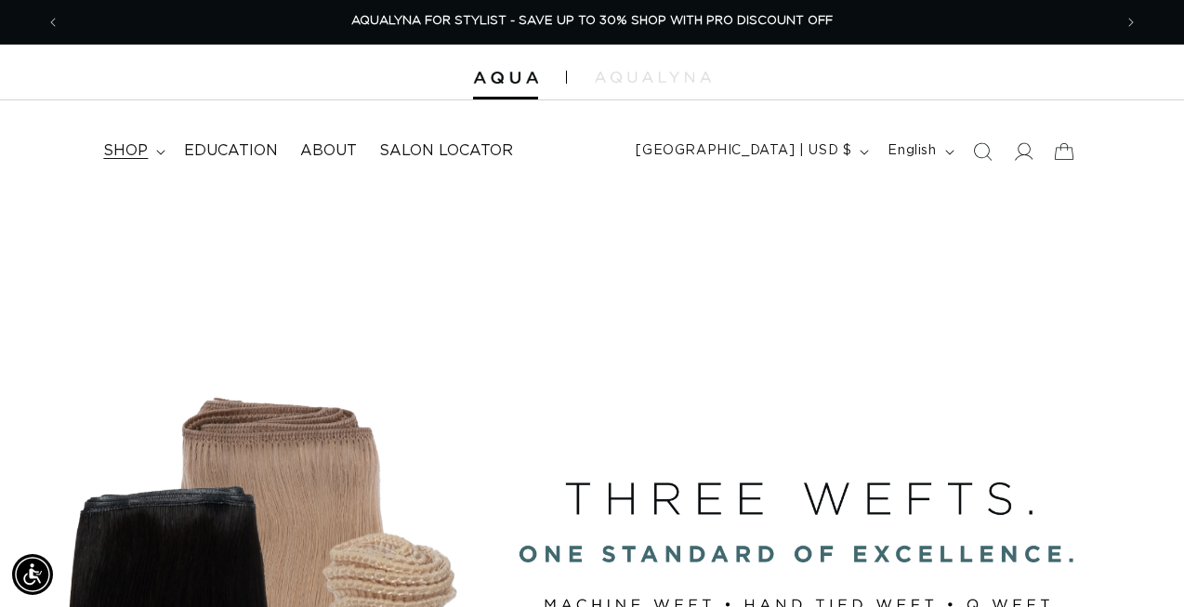 This screenshot has height=607, width=1184. What do you see at coordinates (132, 150) in the screenshot?
I see `summary: shop` at bounding box center [132, 150].